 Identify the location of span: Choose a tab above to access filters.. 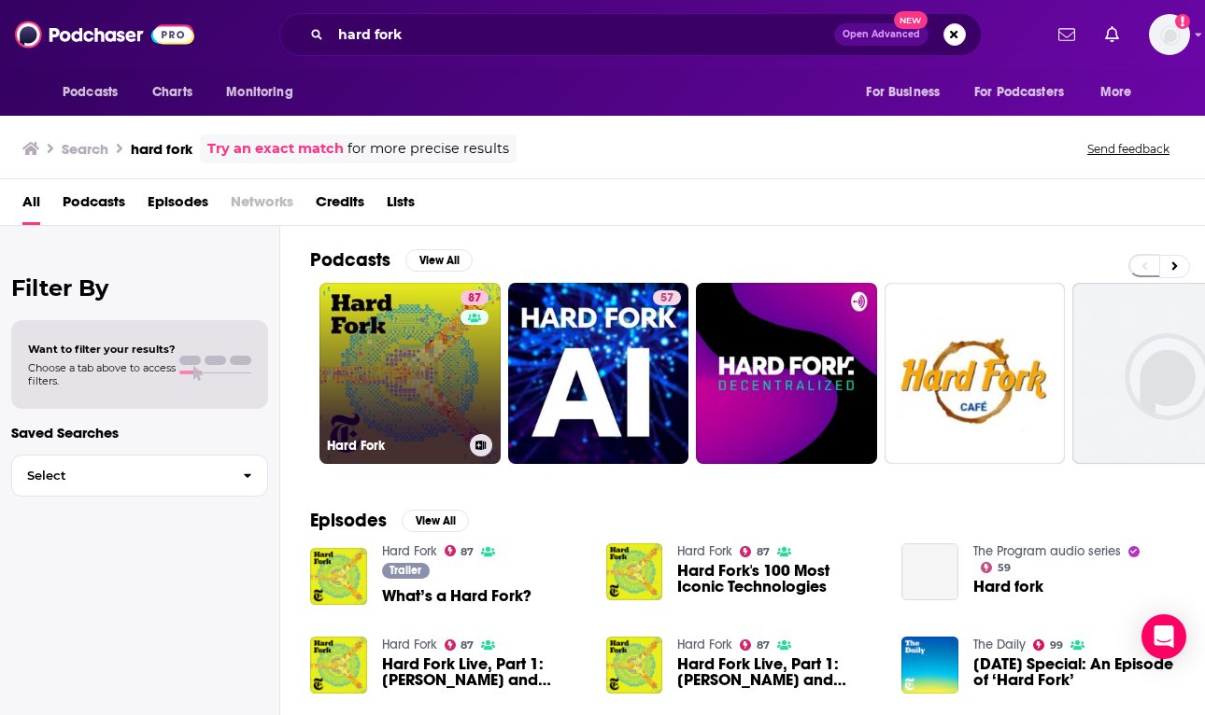
(102, 374).